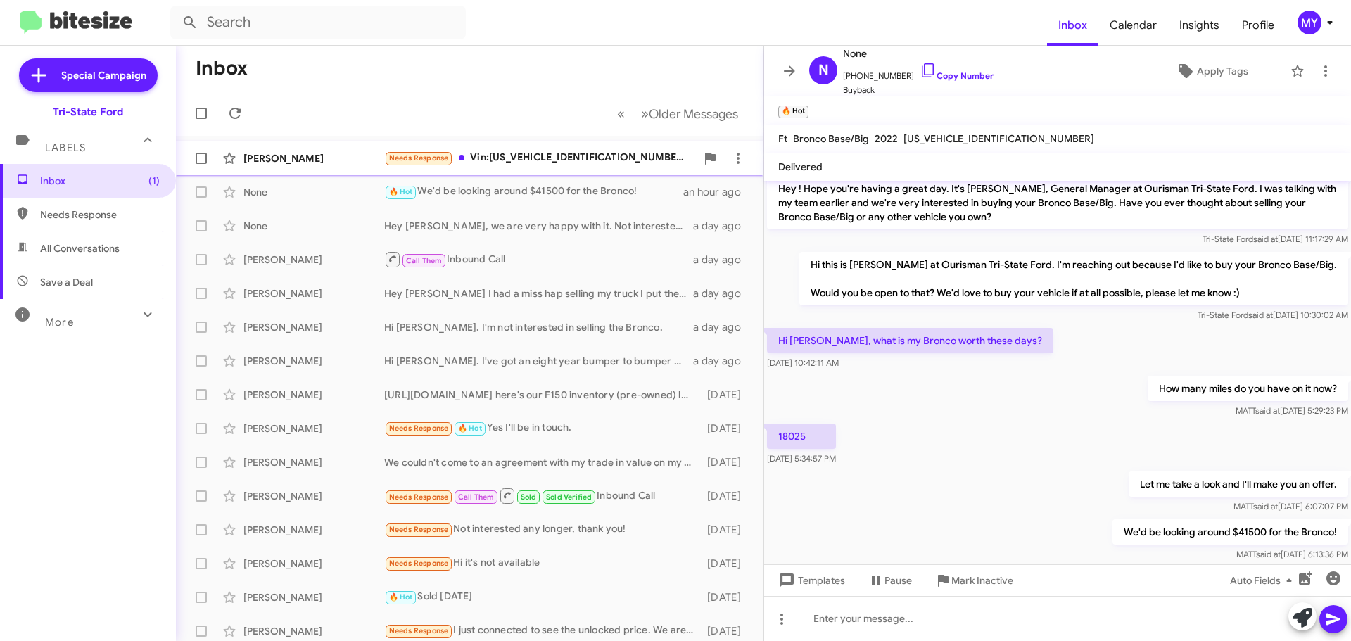 The width and height of the screenshot is (1351, 641). I want to click on span: Delivered, so click(800, 167).